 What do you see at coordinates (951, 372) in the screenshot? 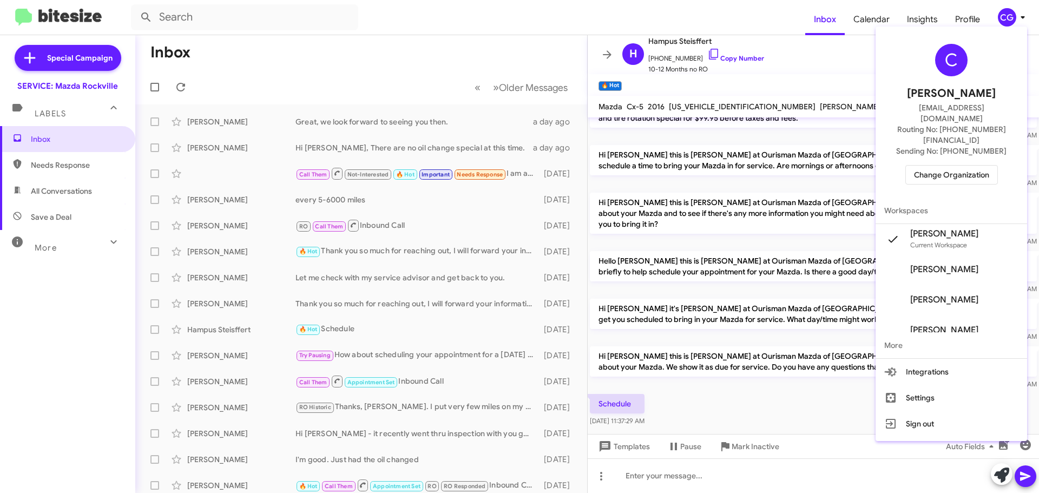
I see `button: Integrations` at bounding box center [951, 372].